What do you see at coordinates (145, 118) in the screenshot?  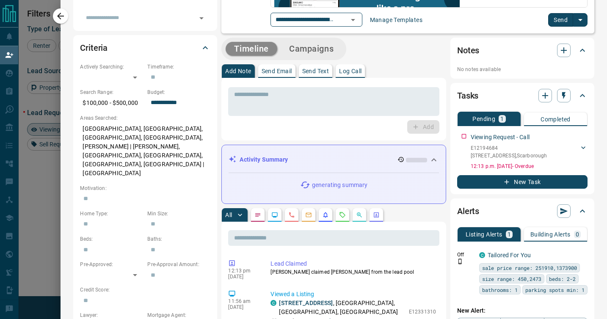 I see `p: Areas Searched:` at bounding box center [145, 118].